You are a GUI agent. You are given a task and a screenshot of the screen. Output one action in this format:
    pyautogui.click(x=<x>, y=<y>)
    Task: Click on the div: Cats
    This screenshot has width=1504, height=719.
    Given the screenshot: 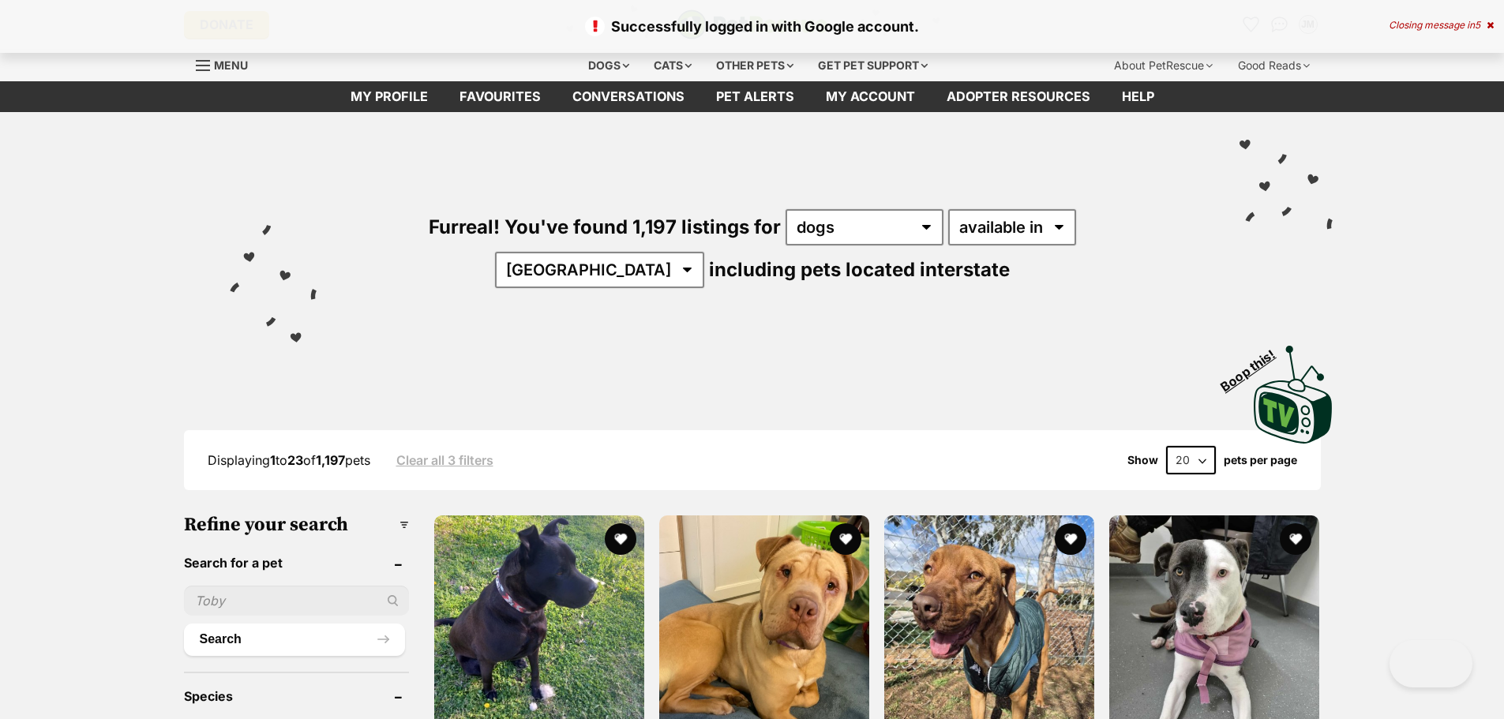 What is the action you would take?
    pyautogui.click(x=672, y=66)
    